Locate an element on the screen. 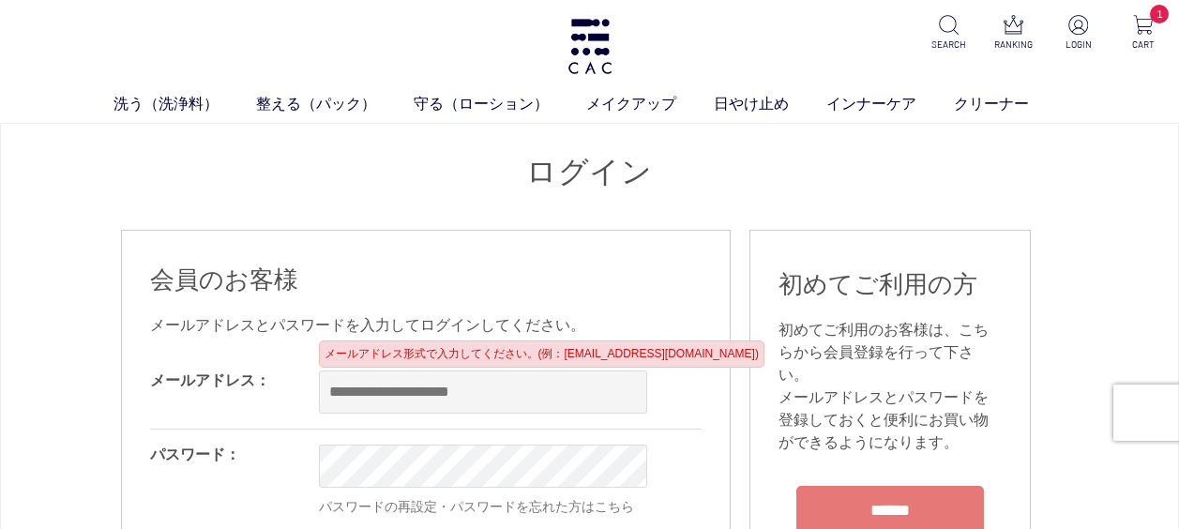 The image size is (1179, 529). p: SEARCH is located at coordinates (949, 44).